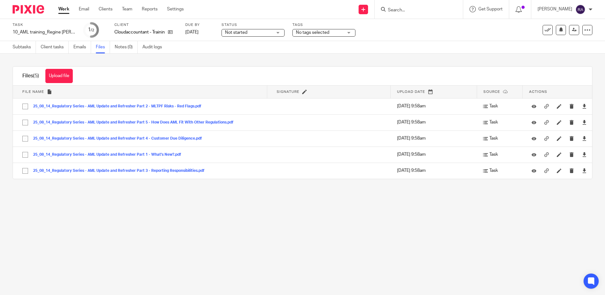 This screenshot has height=295, width=605. What do you see at coordinates (155, 47) in the screenshot?
I see `a: Audit logs` at bounding box center [155, 47].